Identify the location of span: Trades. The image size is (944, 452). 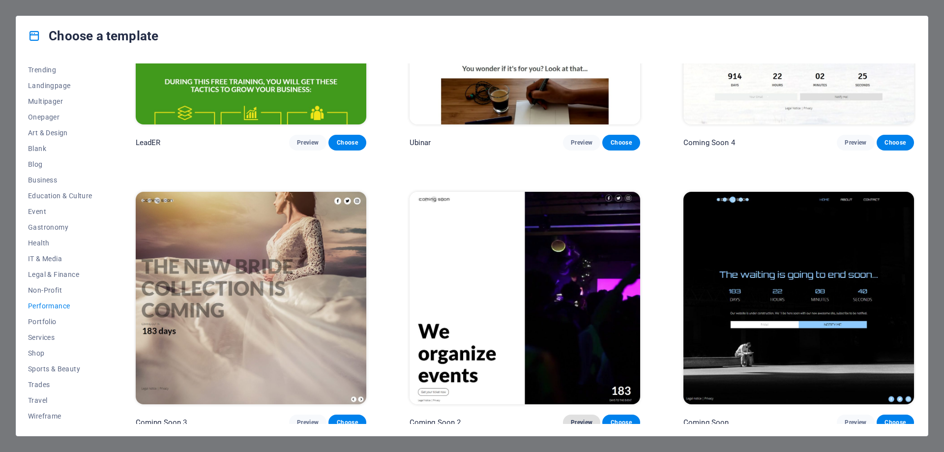
(60, 384).